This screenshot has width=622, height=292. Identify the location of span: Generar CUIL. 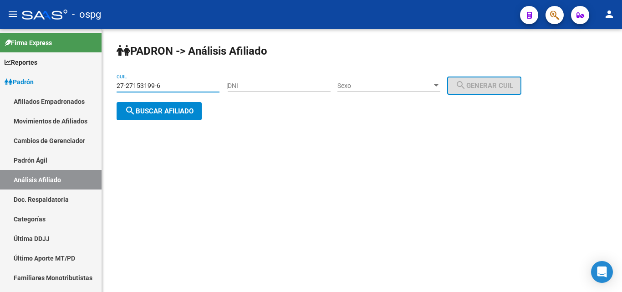
(484, 86).